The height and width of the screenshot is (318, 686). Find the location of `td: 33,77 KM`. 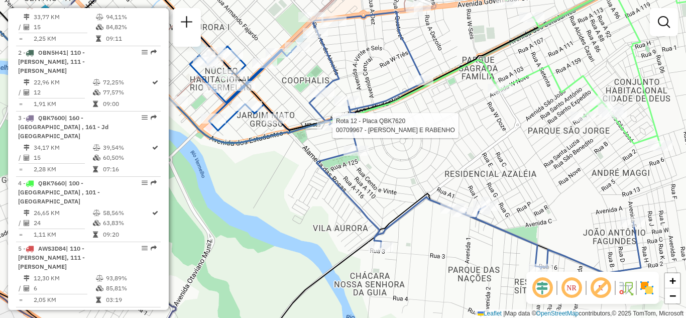

td: 33,77 KM is located at coordinates (64, 17).